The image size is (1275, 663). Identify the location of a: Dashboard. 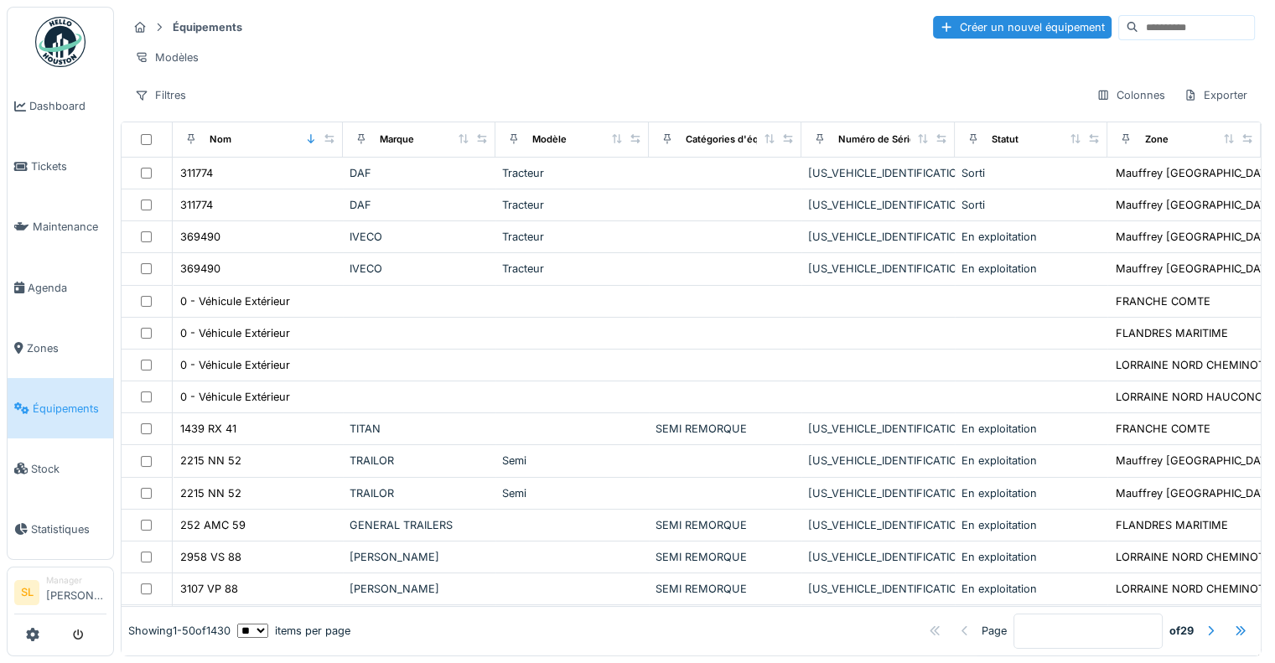
(60, 106).